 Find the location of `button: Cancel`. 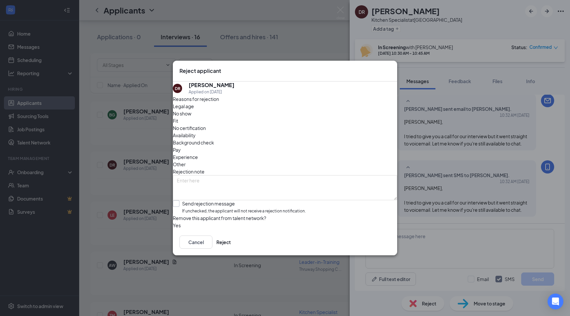

button: Cancel is located at coordinates (196, 242).